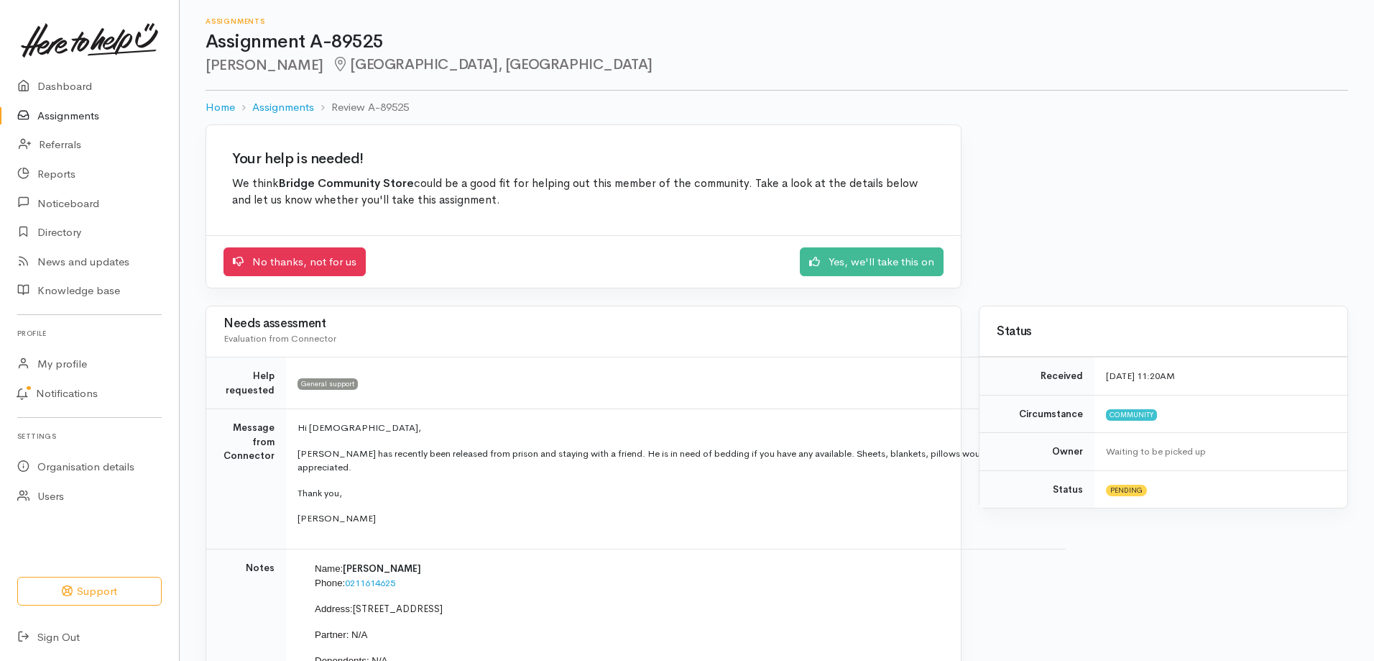  I want to click on h2: Your help is needed!, so click(584, 159).